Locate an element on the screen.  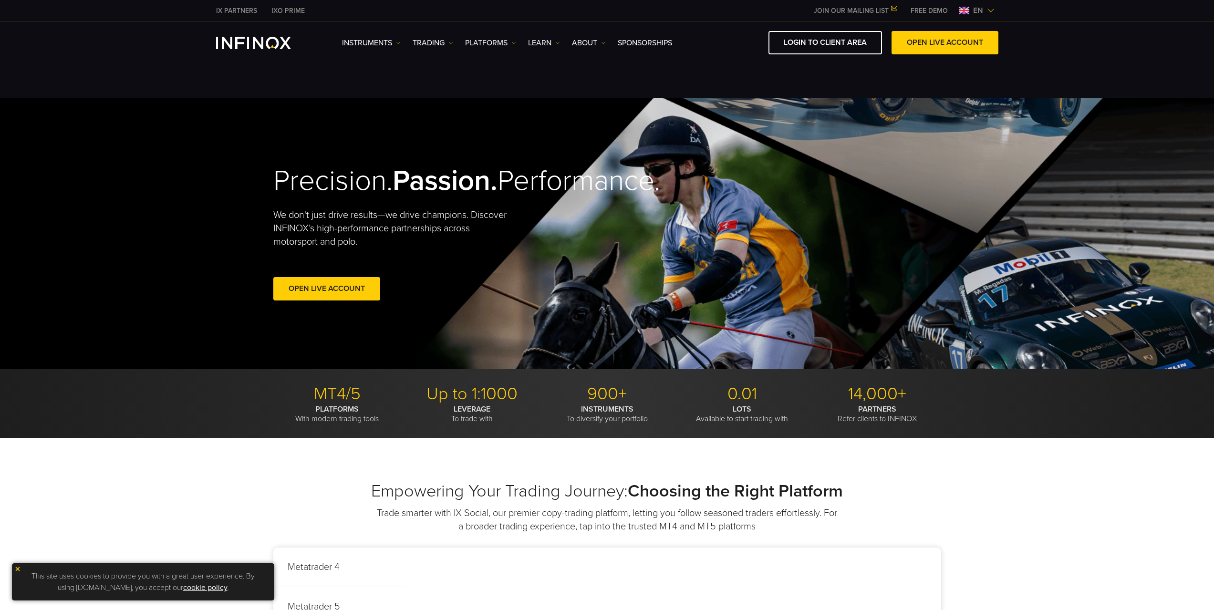
strong: LOTS is located at coordinates (742, 409).